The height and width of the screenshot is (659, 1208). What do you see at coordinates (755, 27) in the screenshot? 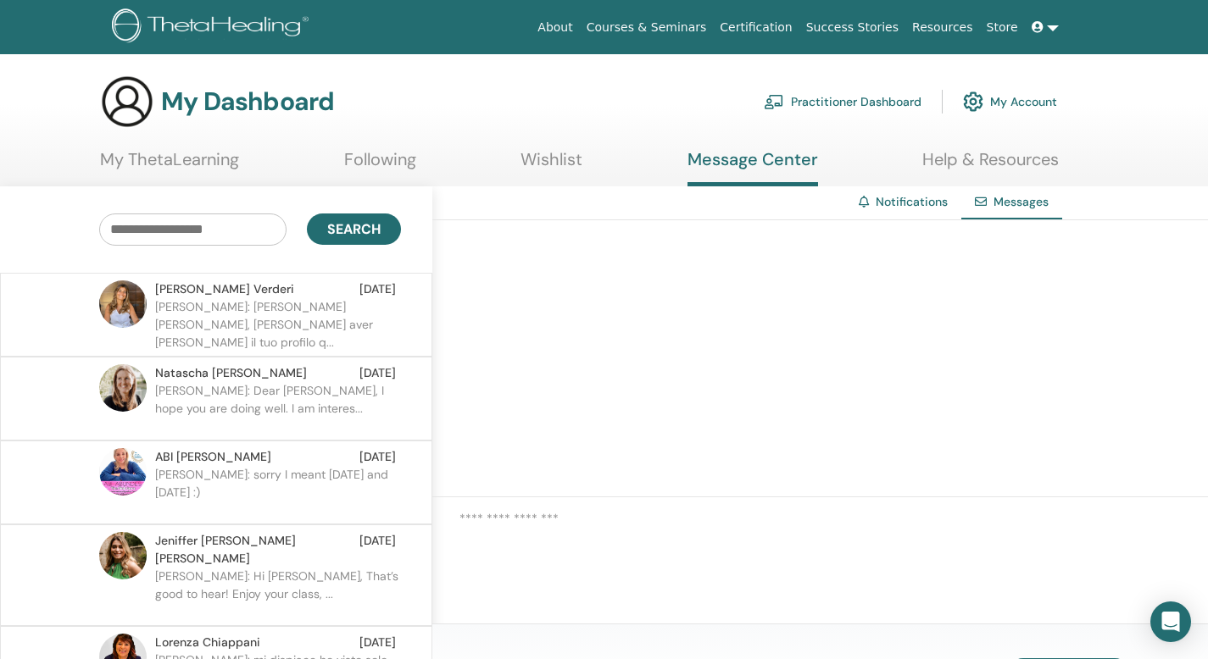
I see `a: Certification` at bounding box center [755, 27].